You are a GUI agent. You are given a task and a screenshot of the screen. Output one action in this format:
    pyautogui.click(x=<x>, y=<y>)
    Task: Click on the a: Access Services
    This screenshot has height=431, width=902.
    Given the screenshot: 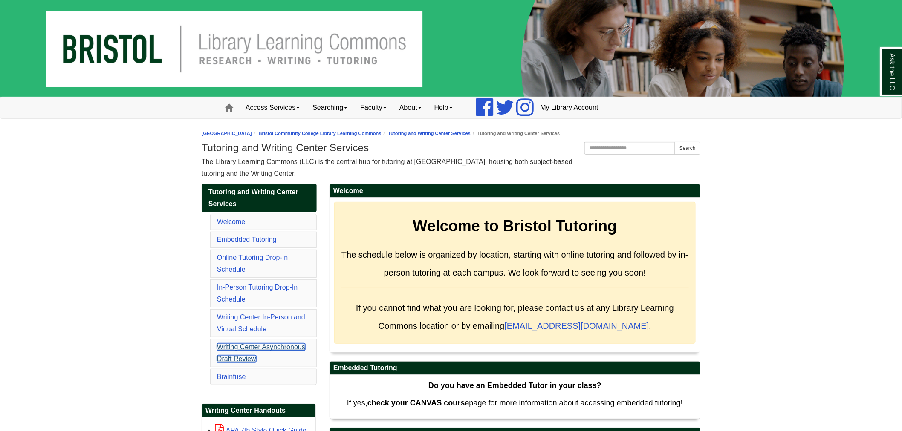 What is the action you would take?
    pyautogui.click(x=272, y=108)
    